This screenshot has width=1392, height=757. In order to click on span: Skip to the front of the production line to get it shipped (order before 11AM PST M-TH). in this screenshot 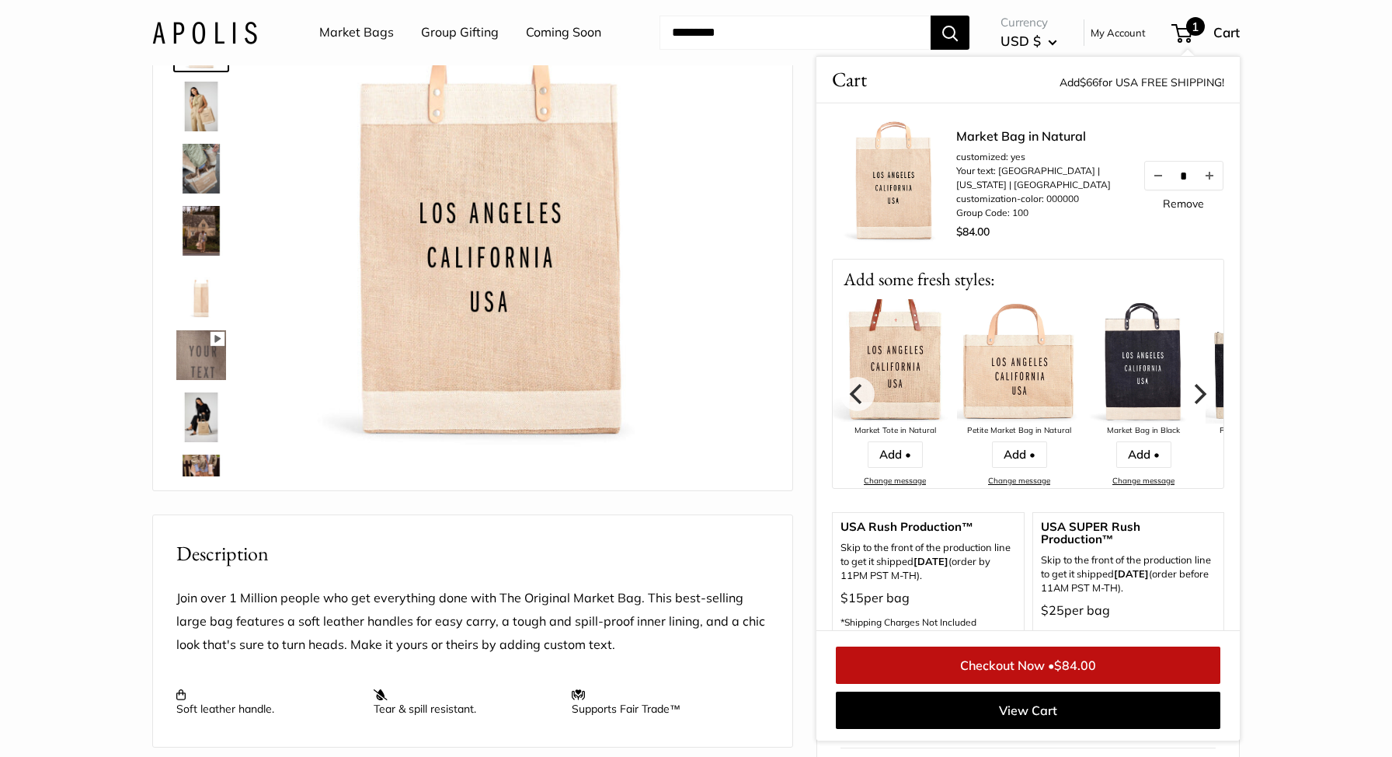, I will do `click(1129, 574)`.